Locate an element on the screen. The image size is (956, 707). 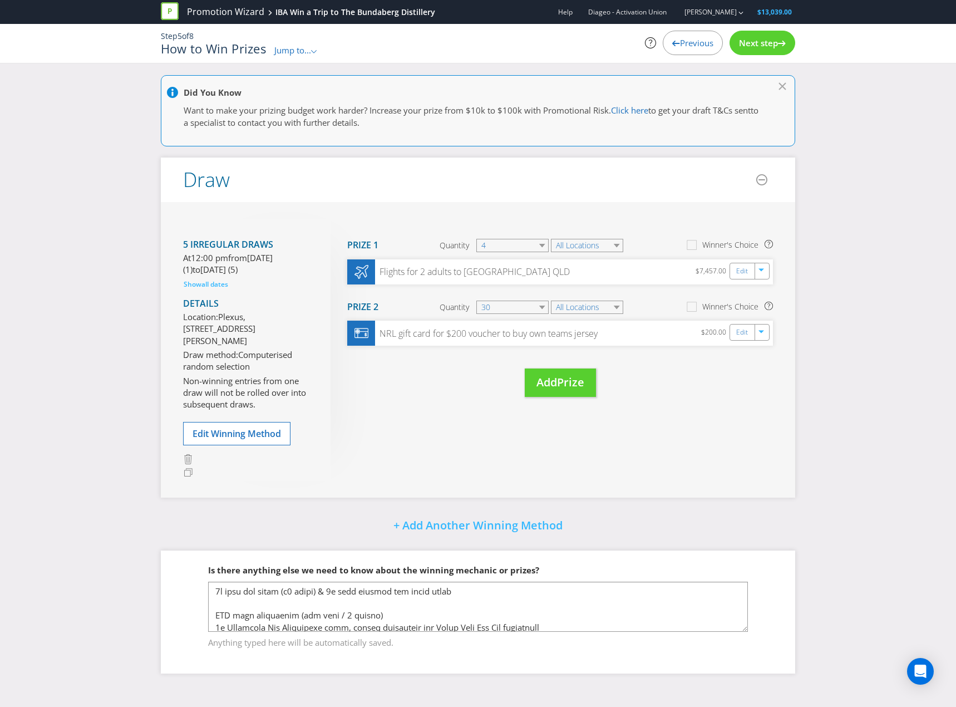
span: 12:00 pm is located at coordinates (209, 258).